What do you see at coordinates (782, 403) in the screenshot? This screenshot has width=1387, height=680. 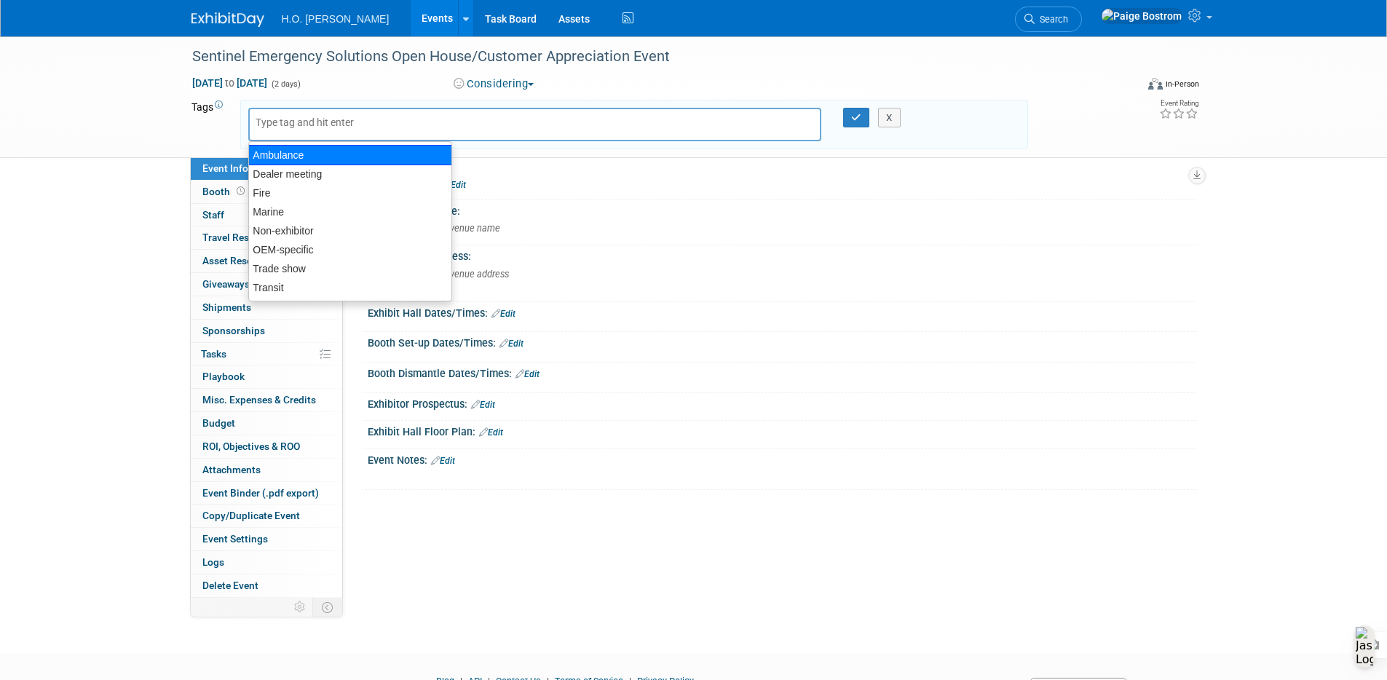 I see `div: Exhibitor Prospectus:` at bounding box center [782, 403].